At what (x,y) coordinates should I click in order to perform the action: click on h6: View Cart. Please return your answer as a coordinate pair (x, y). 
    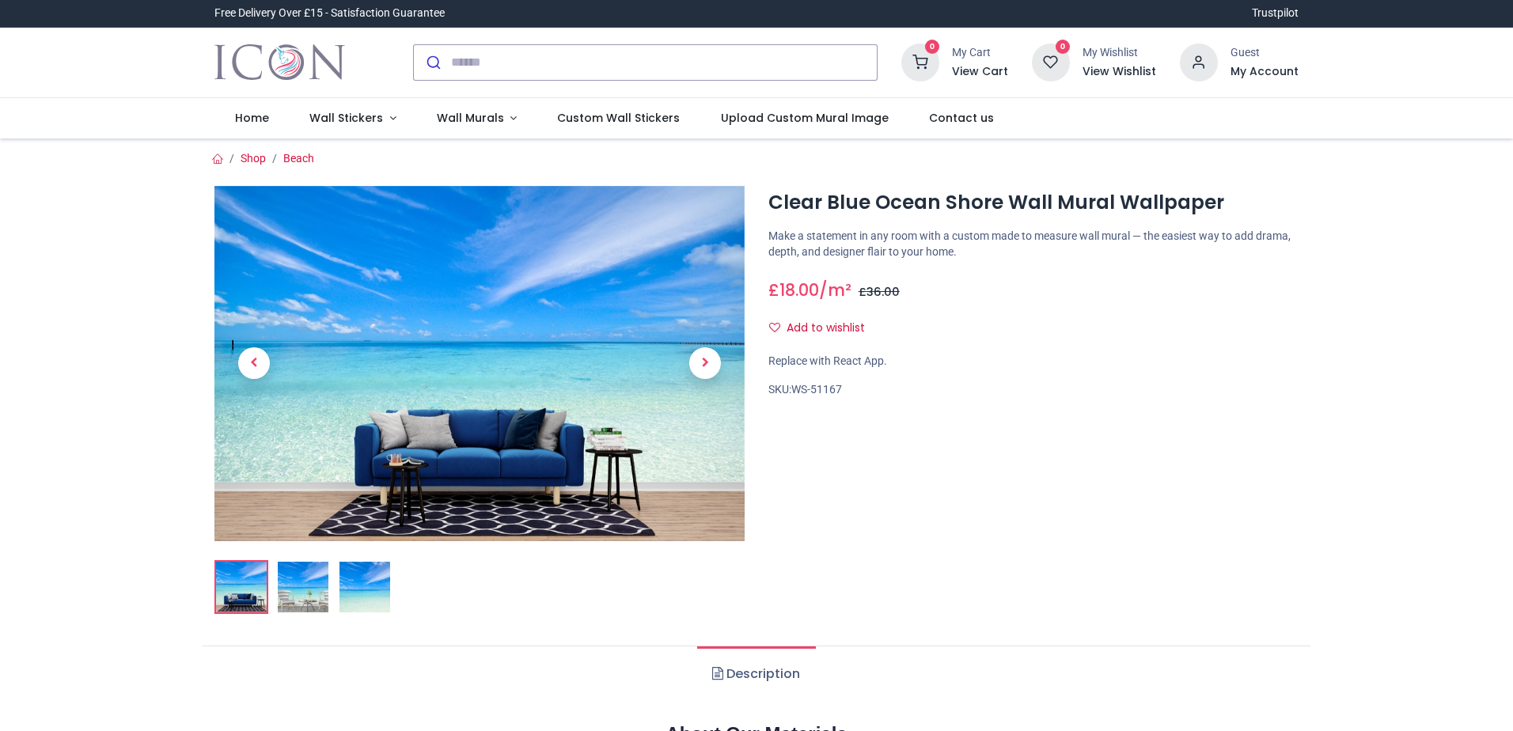
    Looking at the image, I should click on (980, 72).